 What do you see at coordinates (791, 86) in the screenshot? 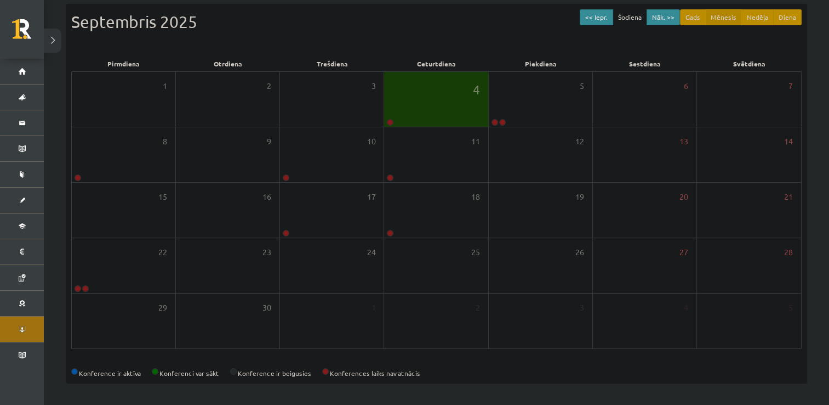
I see `span: 7` at bounding box center [791, 86].